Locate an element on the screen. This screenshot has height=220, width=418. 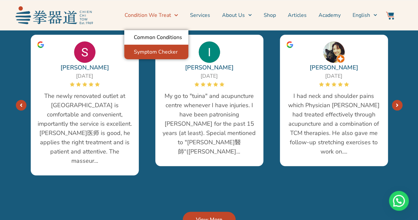
a: Common Conditions is located at coordinates (156, 37).